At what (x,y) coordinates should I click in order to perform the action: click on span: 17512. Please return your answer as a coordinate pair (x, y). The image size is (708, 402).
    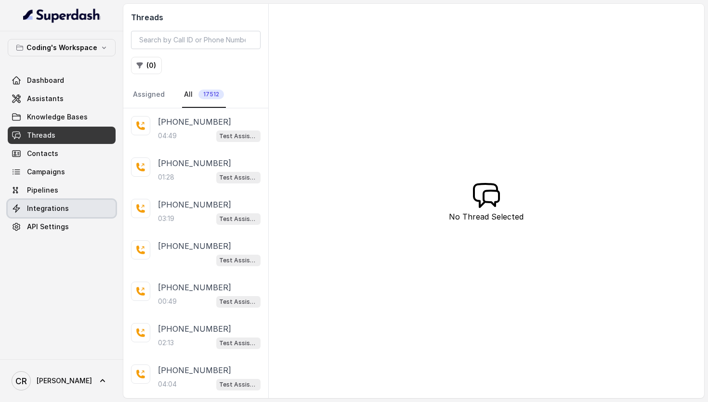
    Looking at the image, I should click on (211, 94).